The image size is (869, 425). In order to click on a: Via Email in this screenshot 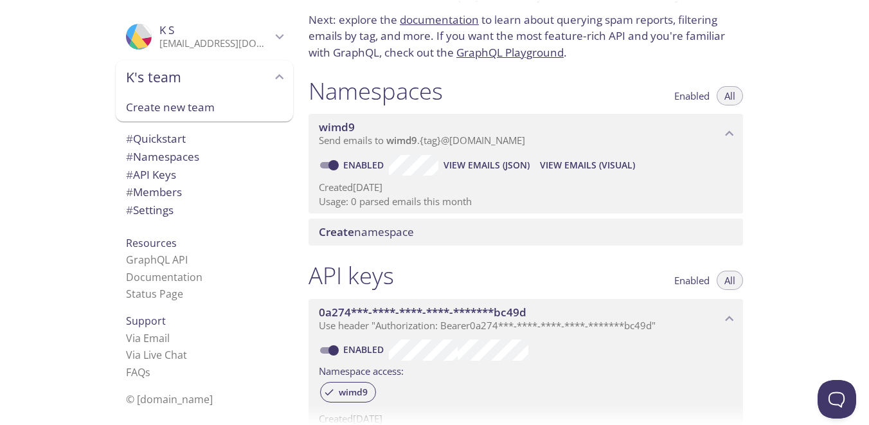, I will do `click(148, 338)`.